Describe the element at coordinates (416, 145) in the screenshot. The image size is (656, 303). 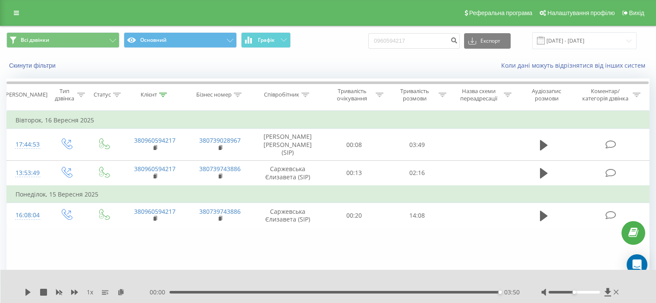
I see `td: 03:49` at that location.